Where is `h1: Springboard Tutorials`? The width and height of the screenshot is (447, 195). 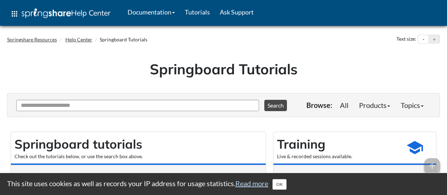 h1: Springboard Tutorials is located at coordinates (223, 69).